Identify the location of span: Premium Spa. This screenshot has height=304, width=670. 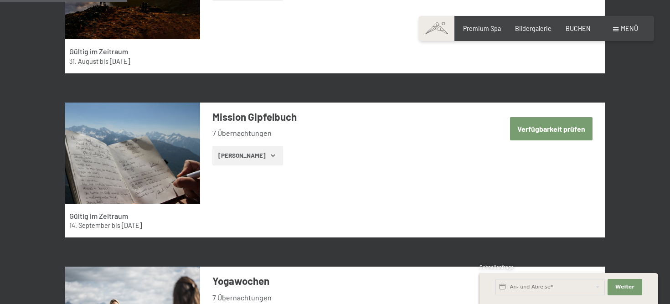
(482, 28).